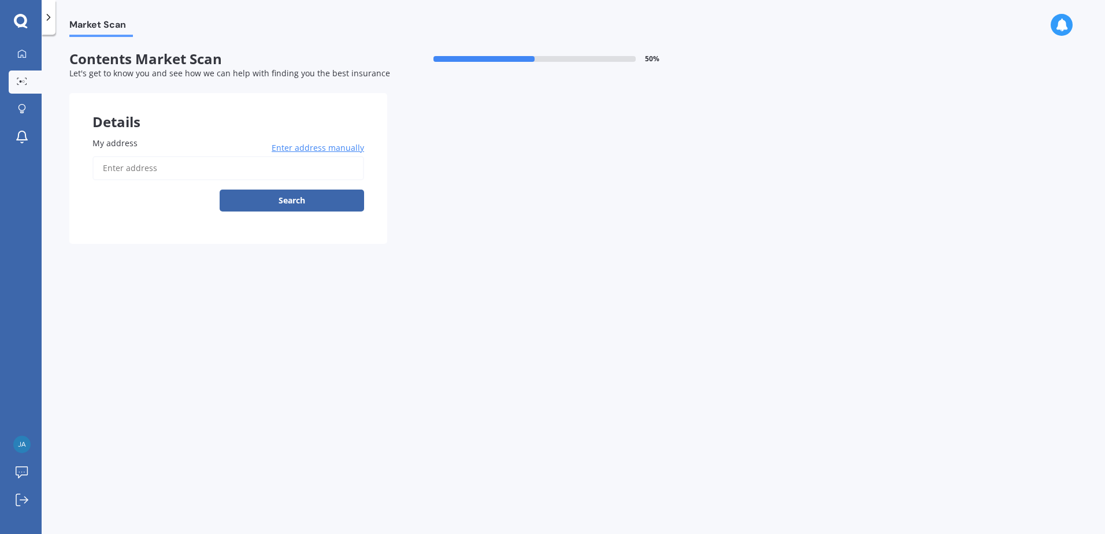 The height and width of the screenshot is (534, 1105). What do you see at coordinates (22, 444) in the screenshot?
I see `img: ff005794b7dffcd2305b2df84fd12445` at bounding box center [22, 444].